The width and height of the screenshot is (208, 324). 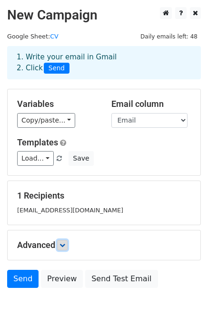 What do you see at coordinates (121, 279) in the screenshot?
I see `a: Send Test Email` at bounding box center [121, 279].